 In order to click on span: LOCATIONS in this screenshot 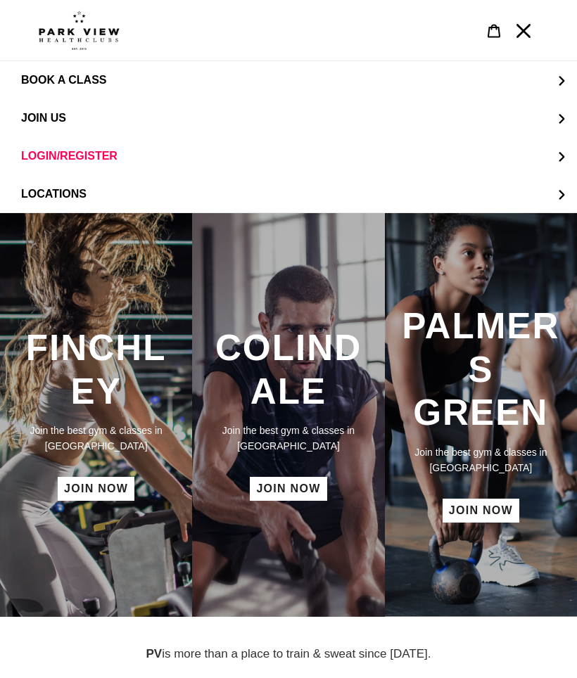, I will do `click(53, 194)`.